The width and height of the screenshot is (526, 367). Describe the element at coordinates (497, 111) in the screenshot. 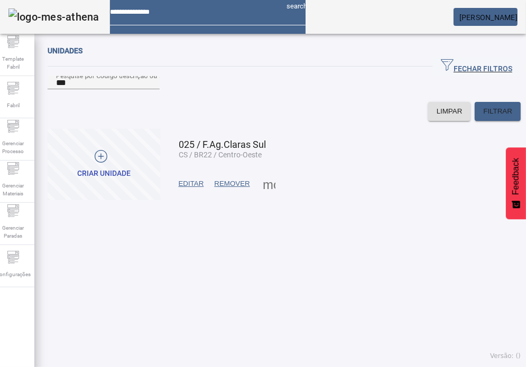

I see `button: FILTRAR` at that location.